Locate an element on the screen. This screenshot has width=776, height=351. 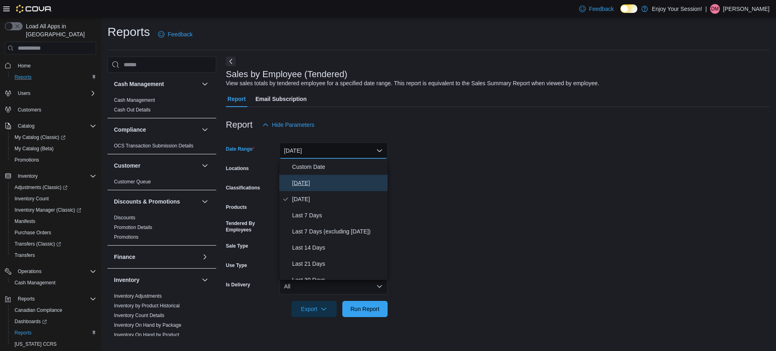
span: Export is located at coordinates (314, 309).